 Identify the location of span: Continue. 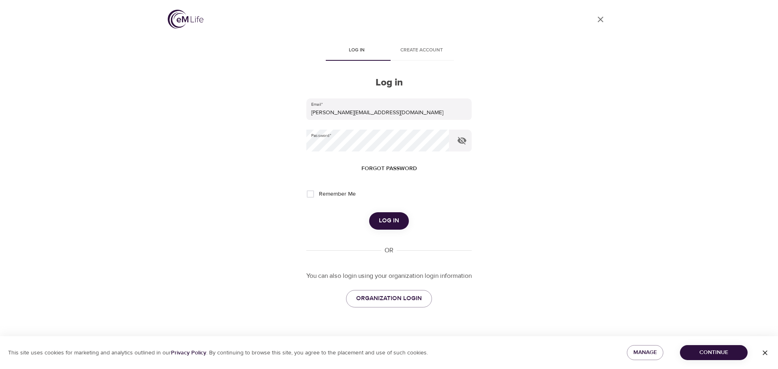
(714, 353).